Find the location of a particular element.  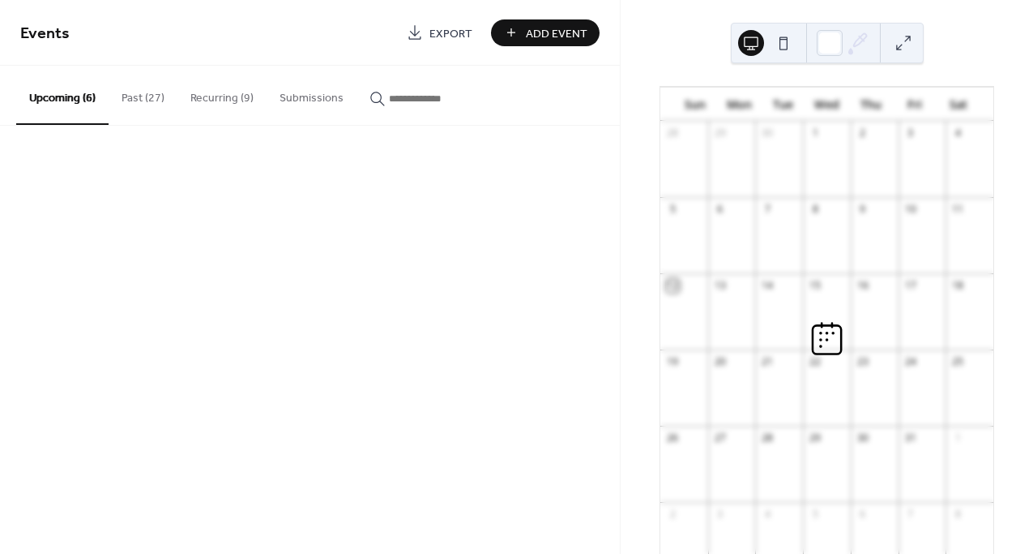

div: 22 is located at coordinates (815, 362).